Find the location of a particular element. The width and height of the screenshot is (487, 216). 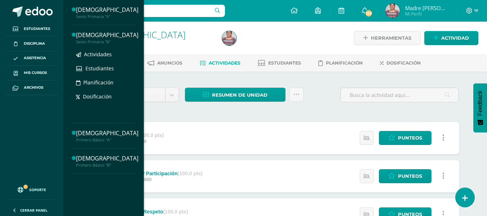

span: Soporte is located at coordinates (37, 189).